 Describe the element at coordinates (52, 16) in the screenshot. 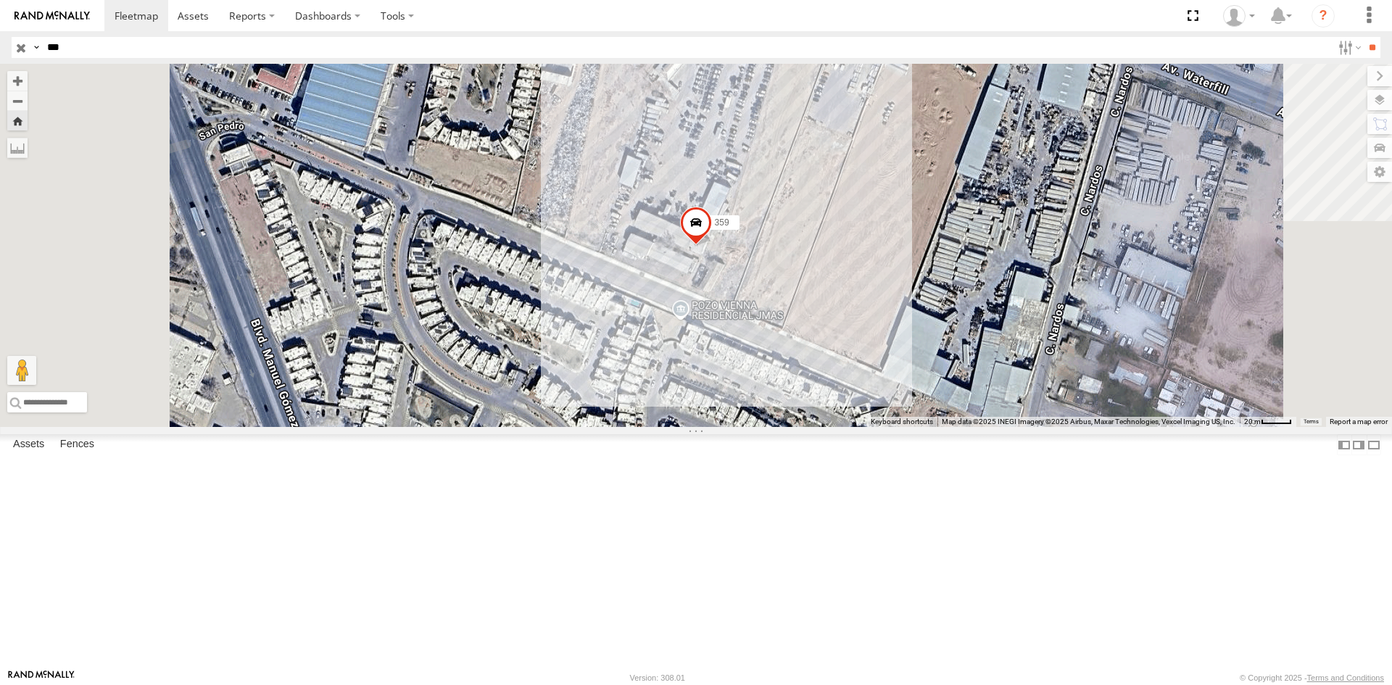

I see `img: rand-logo.svg` at that location.